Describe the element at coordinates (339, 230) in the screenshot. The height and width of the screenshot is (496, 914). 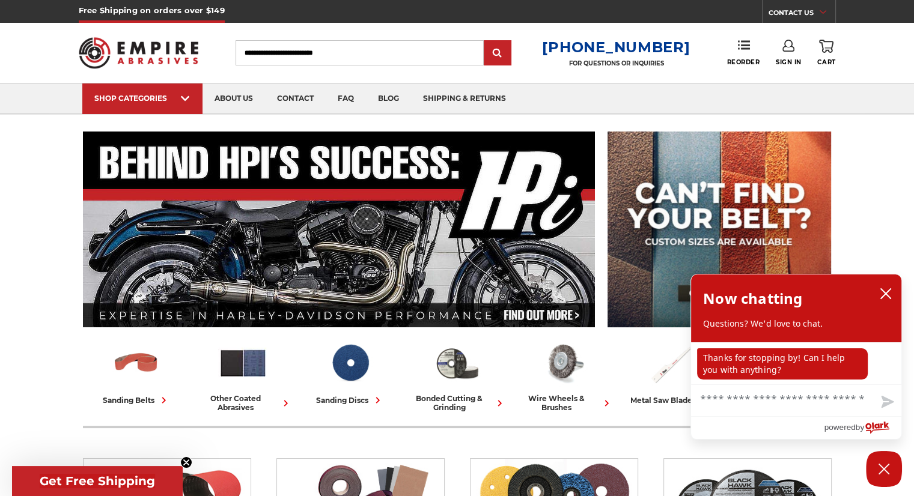
I see `a: Banner for an interview featuring Horsepower Inc who makes Harley performance upgrades featured o...` at that location.